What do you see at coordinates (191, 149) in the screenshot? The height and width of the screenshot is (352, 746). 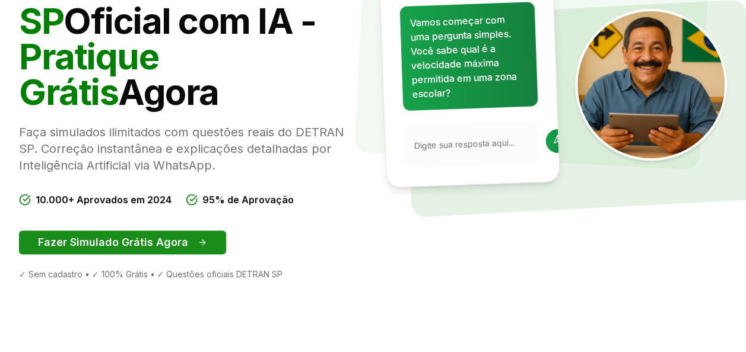 I see `p: Faça simulados ilimitados com questões reais do DETRAN SP. Correção instantânea e explicações det...` at bounding box center [191, 149].